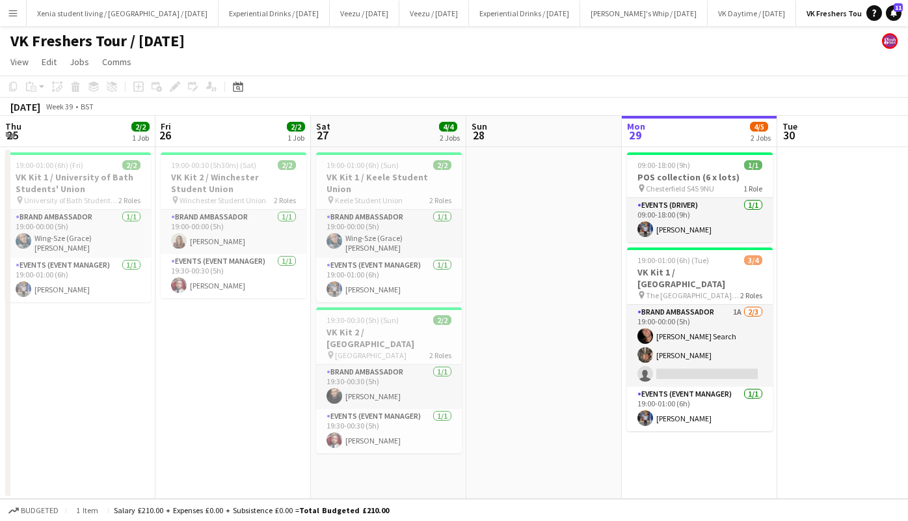 Image resolution: width=908 pixels, height=521 pixels. What do you see at coordinates (79, 62) in the screenshot?
I see `a: Jobs` at bounding box center [79, 62].